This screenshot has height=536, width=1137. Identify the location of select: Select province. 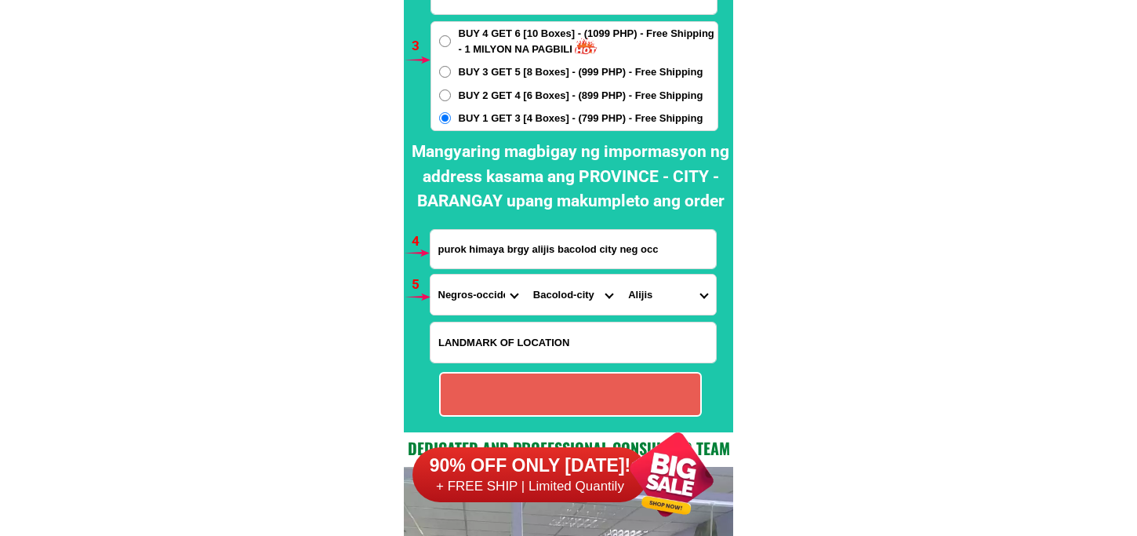
(478, 294).